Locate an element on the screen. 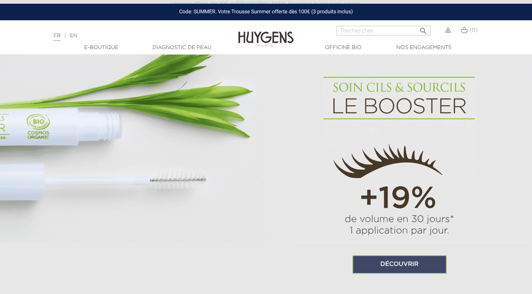 Image resolution: width=532 pixels, height=294 pixels. a: Officine Bio is located at coordinates (343, 48).